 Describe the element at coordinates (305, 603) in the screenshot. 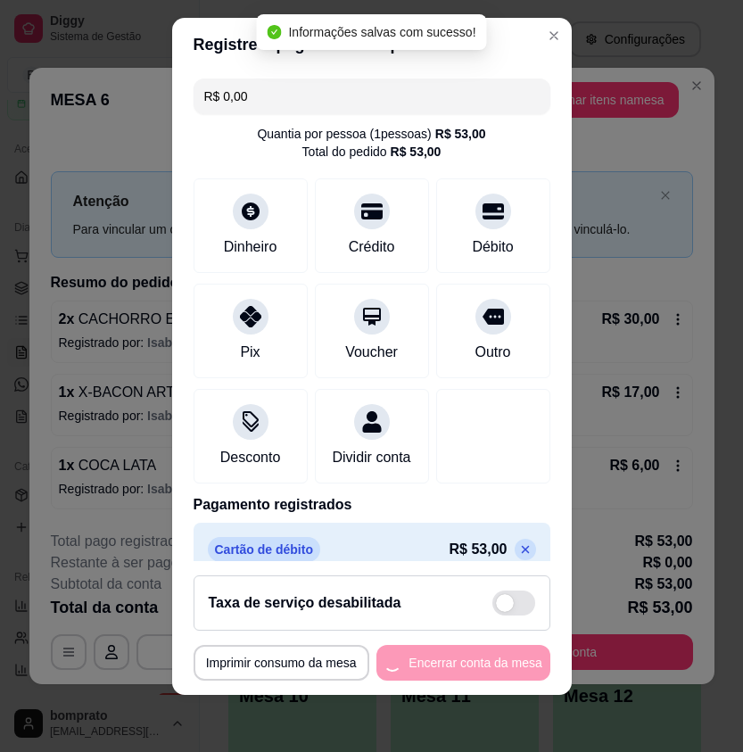

I see `h2: Taxa de serviço desabilitada` at that location.